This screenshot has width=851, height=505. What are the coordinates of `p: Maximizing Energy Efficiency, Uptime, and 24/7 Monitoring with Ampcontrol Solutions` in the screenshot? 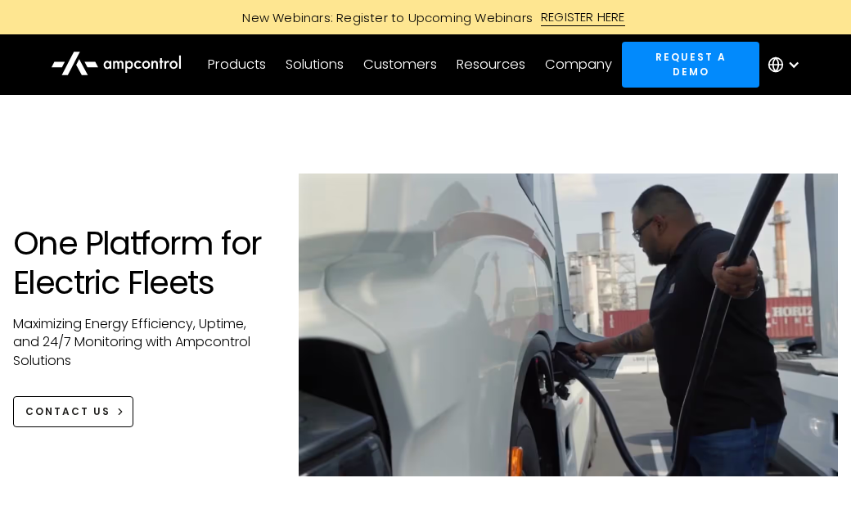 It's located at (139, 342).